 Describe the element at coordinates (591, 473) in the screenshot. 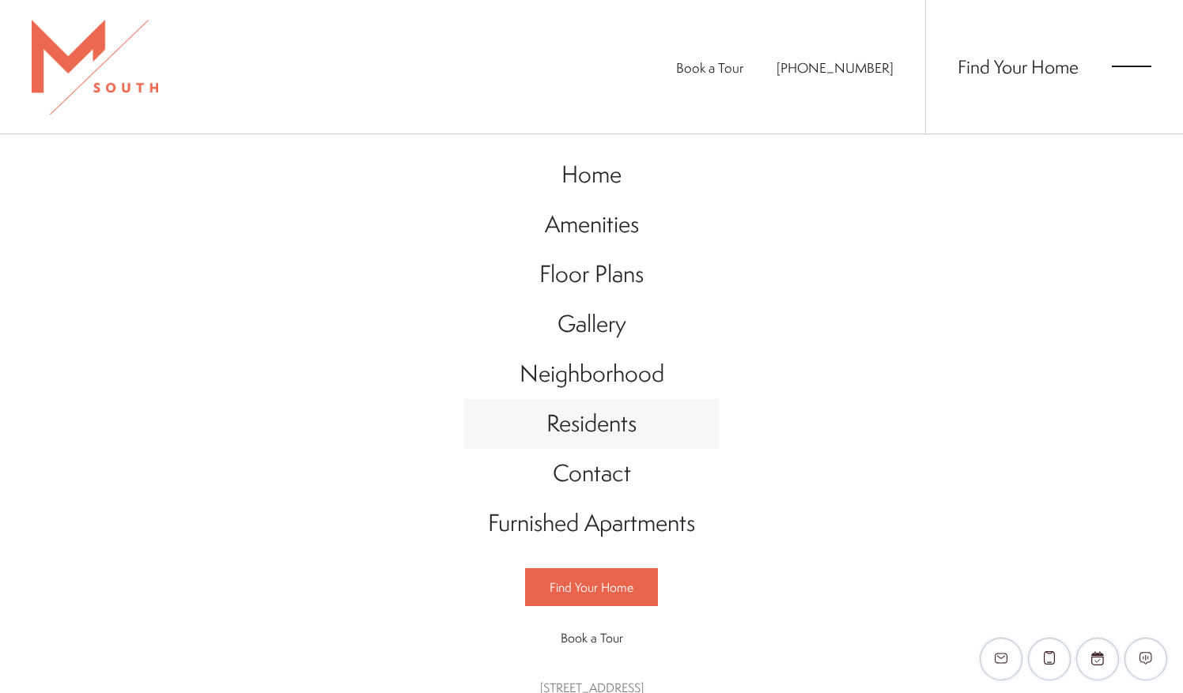

I see `span: Contact` at that location.